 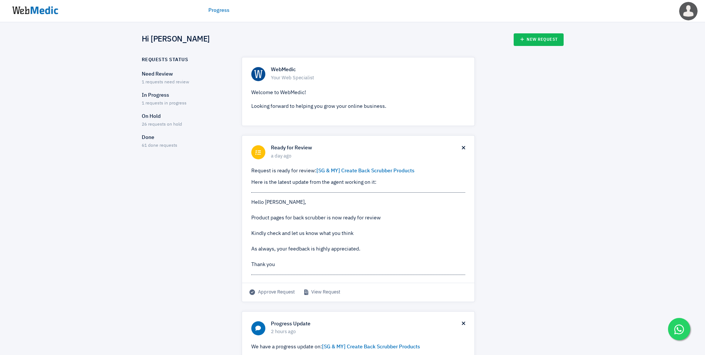 What do you see at coordinates (367, 156) in the screenshot?
I see `span: a day ago` at bounding box center [367, 156].